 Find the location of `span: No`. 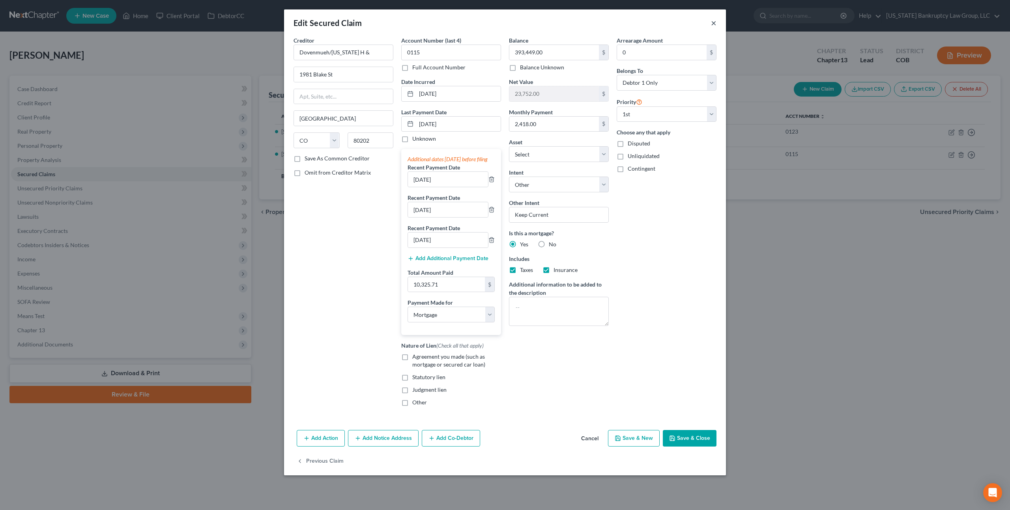

span: No is located at coordinates (552, 244).